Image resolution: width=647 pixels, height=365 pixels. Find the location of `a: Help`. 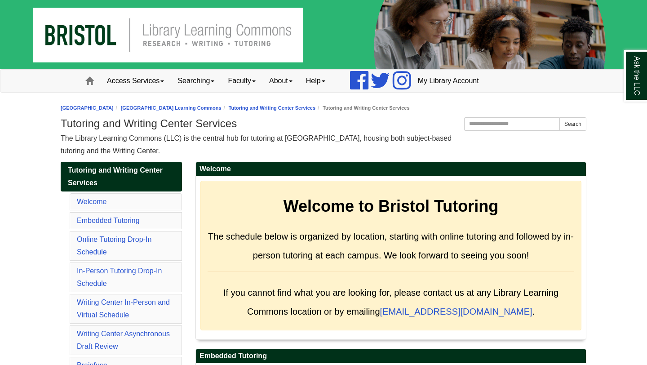

a: Help is located at coordinates (316, 81).